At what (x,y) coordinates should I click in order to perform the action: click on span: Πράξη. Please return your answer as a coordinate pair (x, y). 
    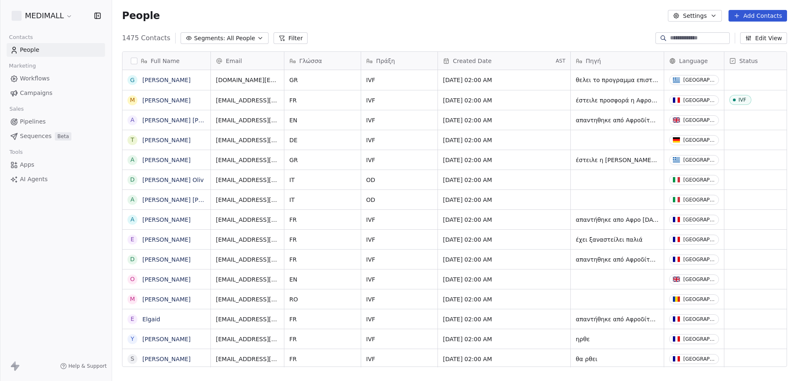
    Looking at the image, I should click on (385, 61).